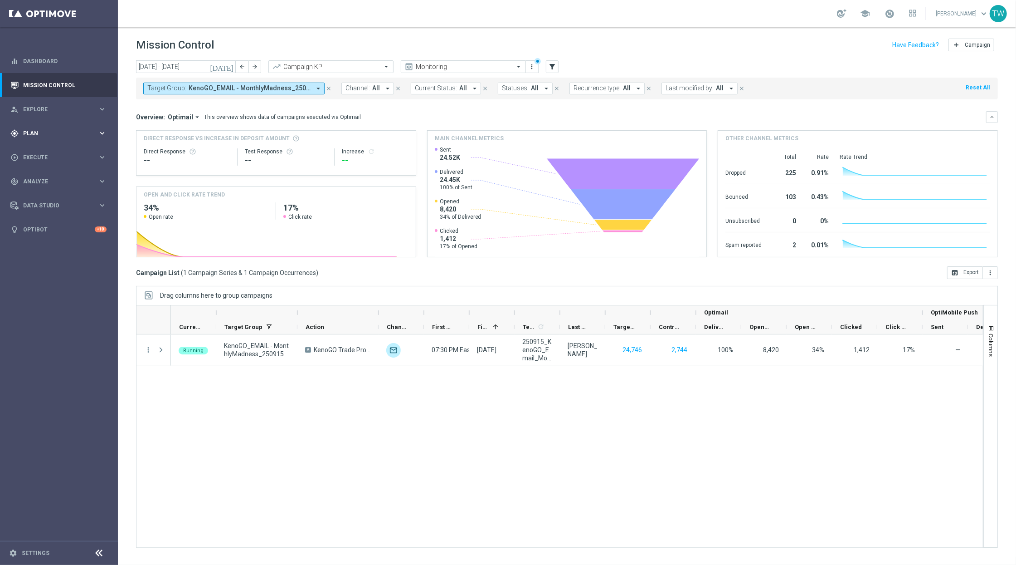 The height and width of the screenshot is (565, 1016). I want to click on span: Click Rate, so click(897, 327).